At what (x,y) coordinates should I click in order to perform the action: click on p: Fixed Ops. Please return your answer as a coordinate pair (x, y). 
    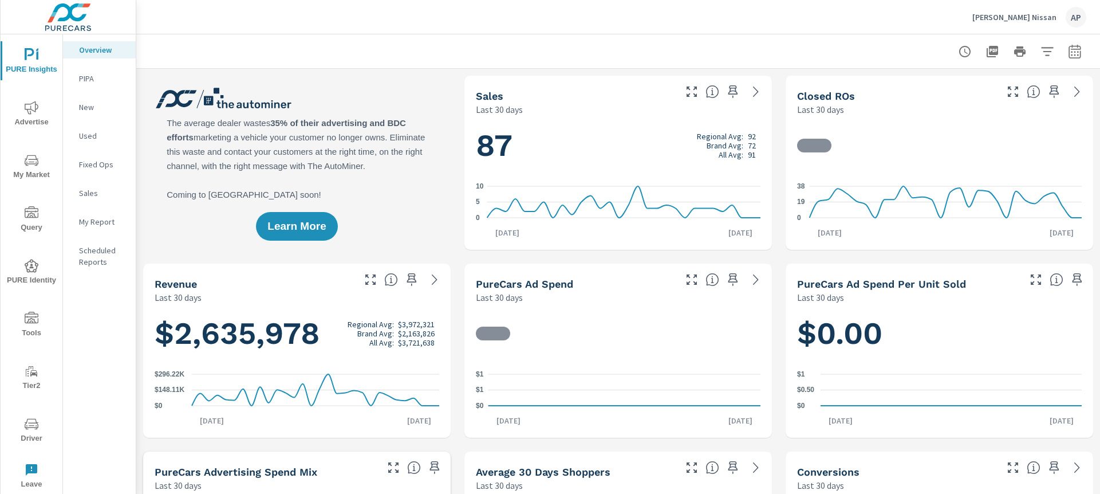
    Looking at the image, I should click on (103, 164).